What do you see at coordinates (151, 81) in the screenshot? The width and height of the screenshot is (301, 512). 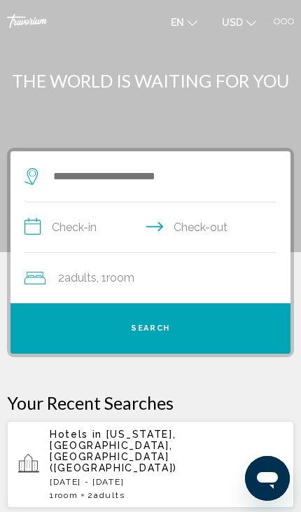 I see `h1: THE WORLD IS WAITING FOR YOU` at bounding box center [151, 81].